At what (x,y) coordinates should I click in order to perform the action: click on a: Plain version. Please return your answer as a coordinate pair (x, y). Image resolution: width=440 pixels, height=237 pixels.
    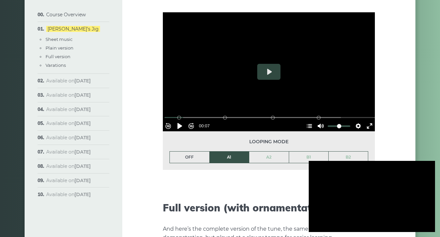
    Looking at the image, I should click on (59, 48).